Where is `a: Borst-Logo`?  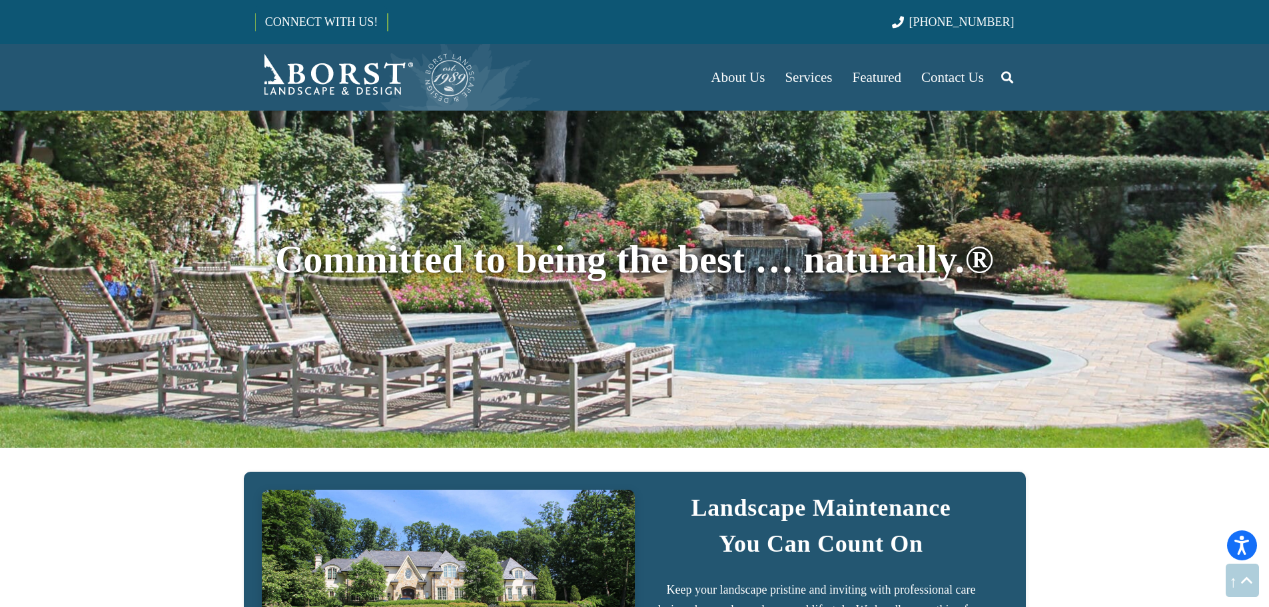 a: Borst-Logo is located at coordinates (366, 77).